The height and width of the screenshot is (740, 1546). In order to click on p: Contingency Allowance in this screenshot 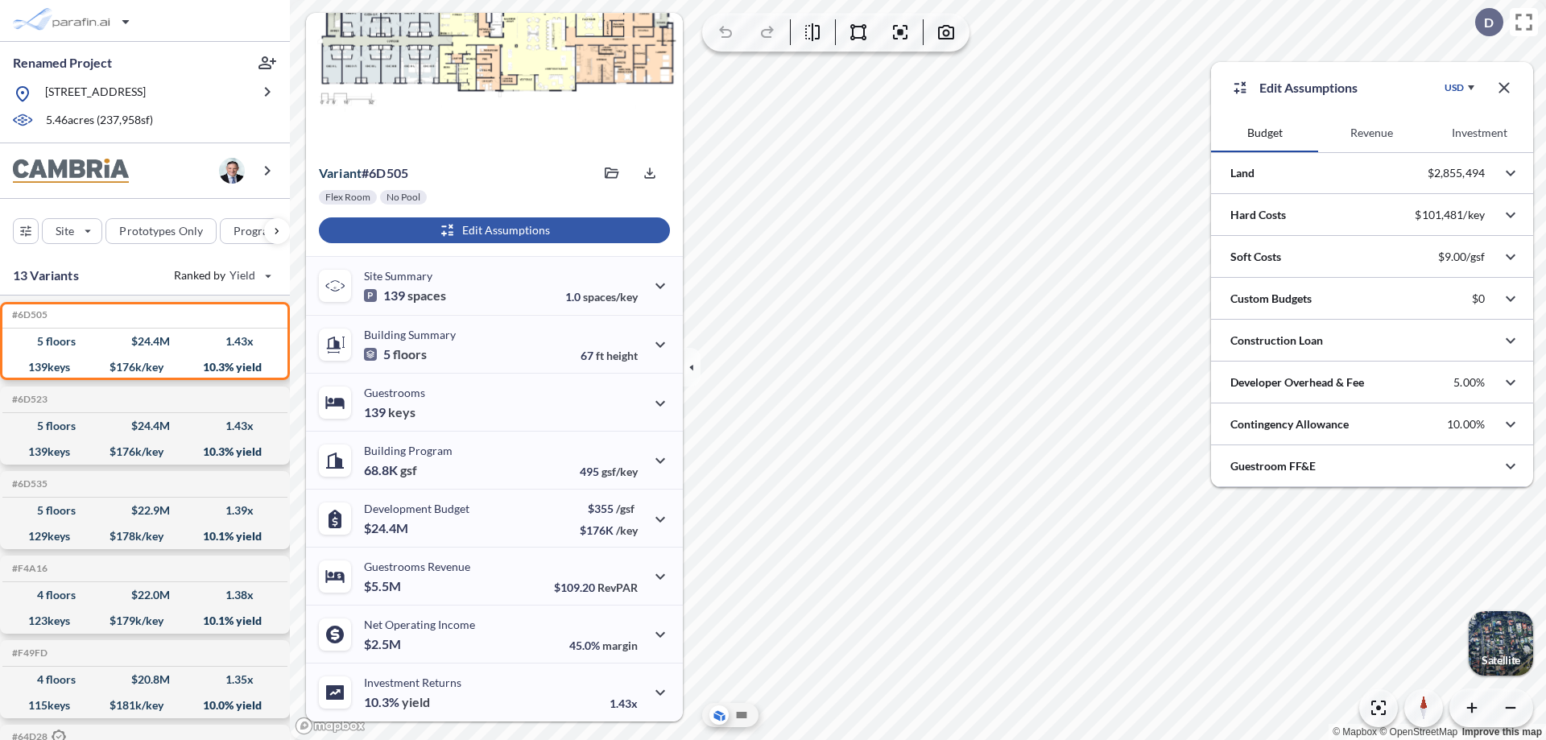, I will do `click(1289, 424)`.